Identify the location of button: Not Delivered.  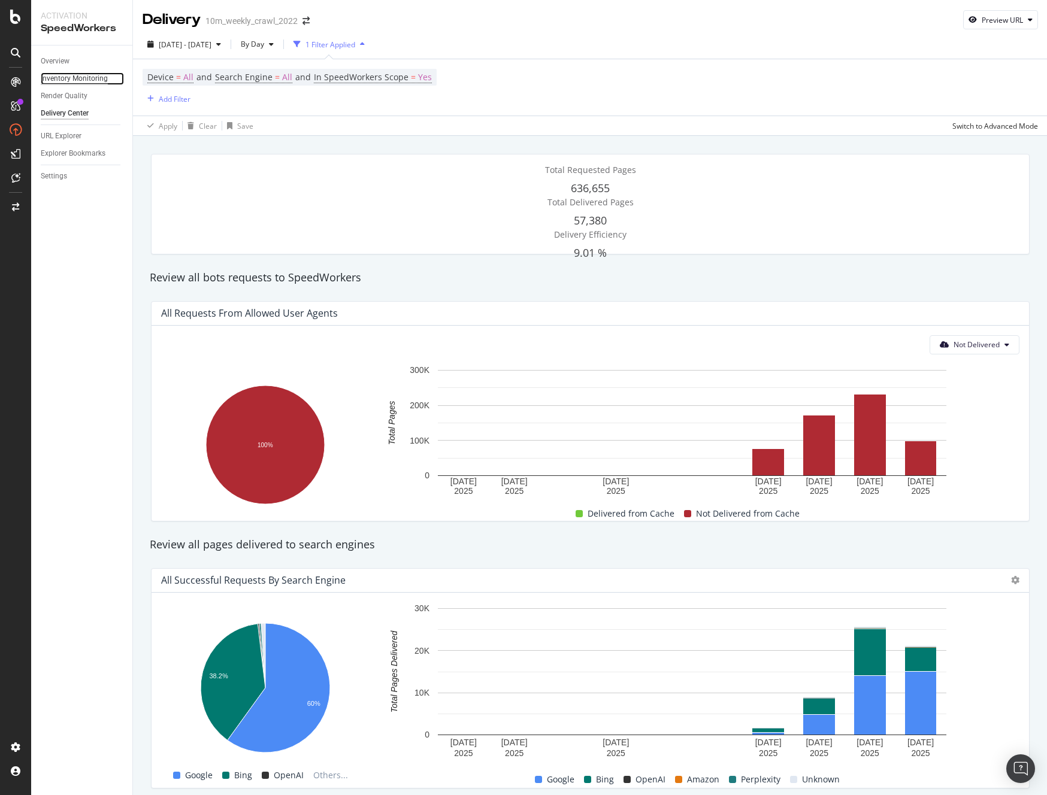
(974, 345).